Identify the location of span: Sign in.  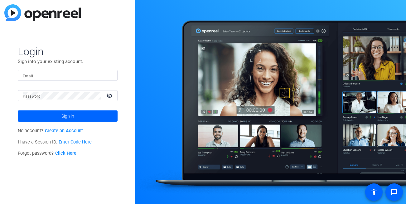
(68, 116).